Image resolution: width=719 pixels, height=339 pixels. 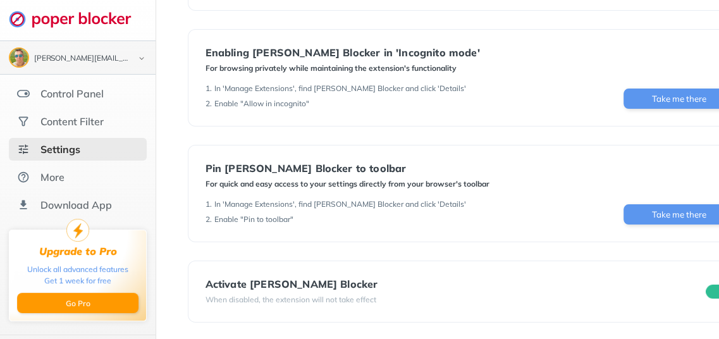 What do you see at coordinates (291, 300) in the screenshot?
I see `div: When disabled, the extension will not take effect` at bounding box center [291, 300].